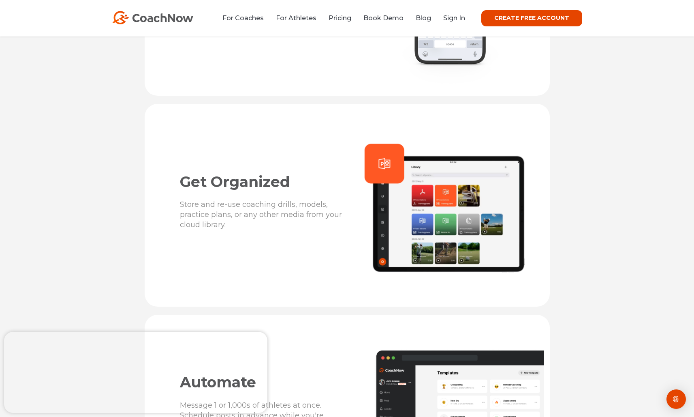 The width and height of the screenshot is (694, 417). I want to click on div: Open Intercom Messenger, so click(676, 399).